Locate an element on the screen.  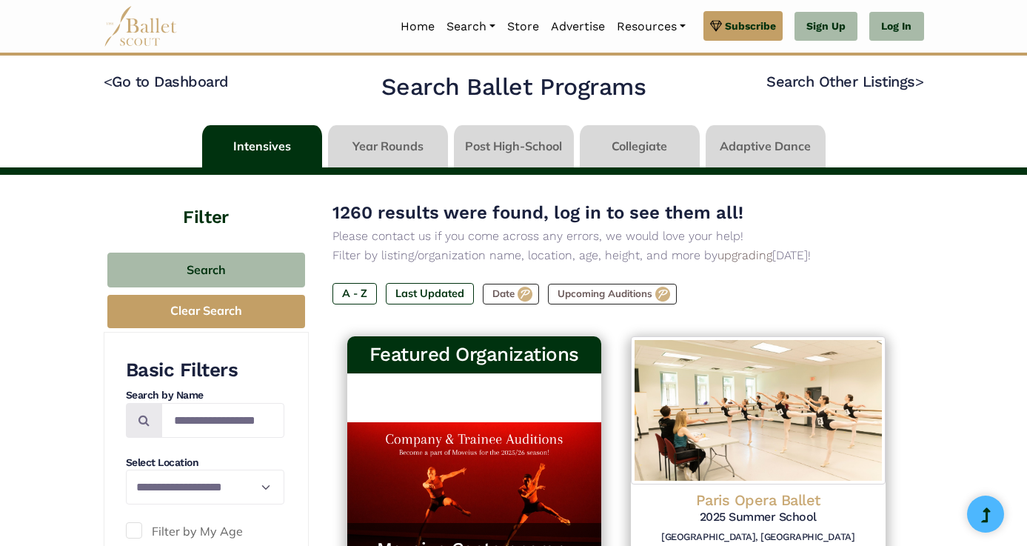
a: <Go to Dashboard is located at coordinates (166, 81).